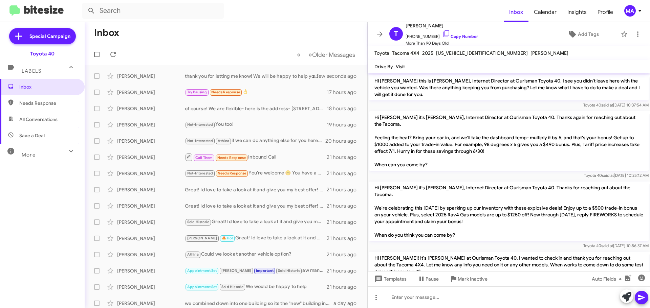 Image resolution: width=650 pixels, height=308 pixels. I want to click on h1: Inbox, so click(107, 33).